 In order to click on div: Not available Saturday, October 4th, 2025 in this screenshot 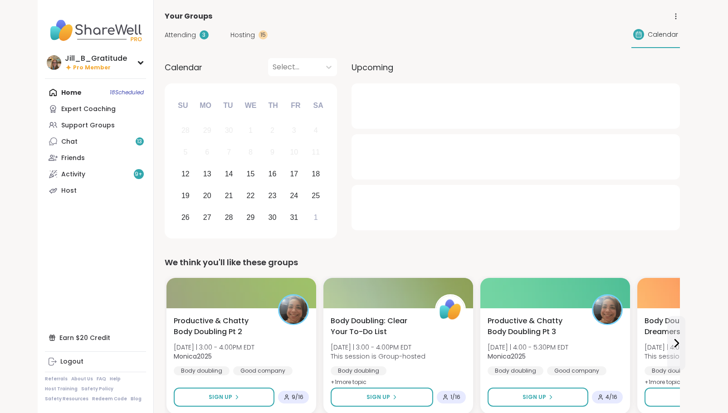, I will do `click(316, 131)`.